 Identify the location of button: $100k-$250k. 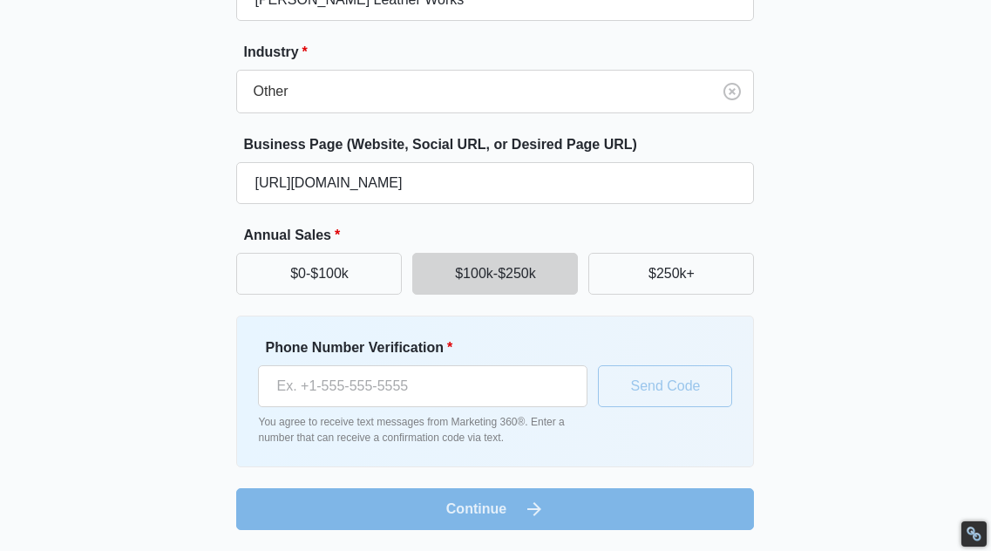
(495, 274).